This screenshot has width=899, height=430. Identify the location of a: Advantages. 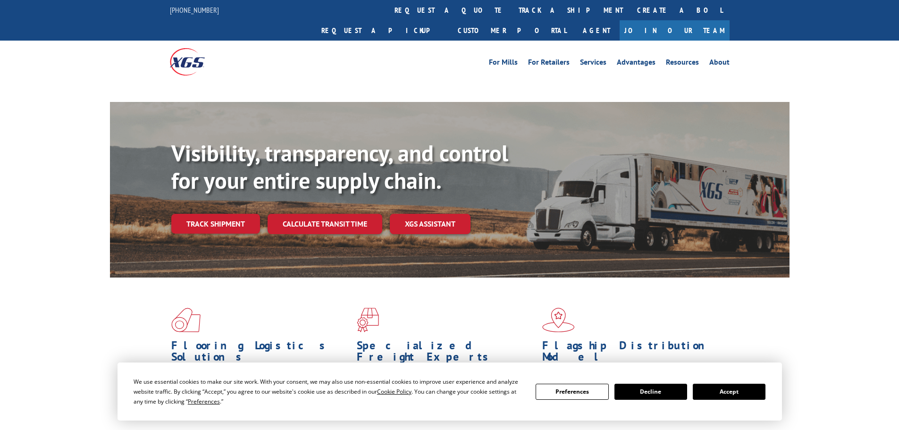
(636, 64).